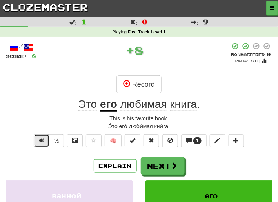  Describe the element at coordinates (194, 141) in the screenshot. I see `button: 1` at that location.